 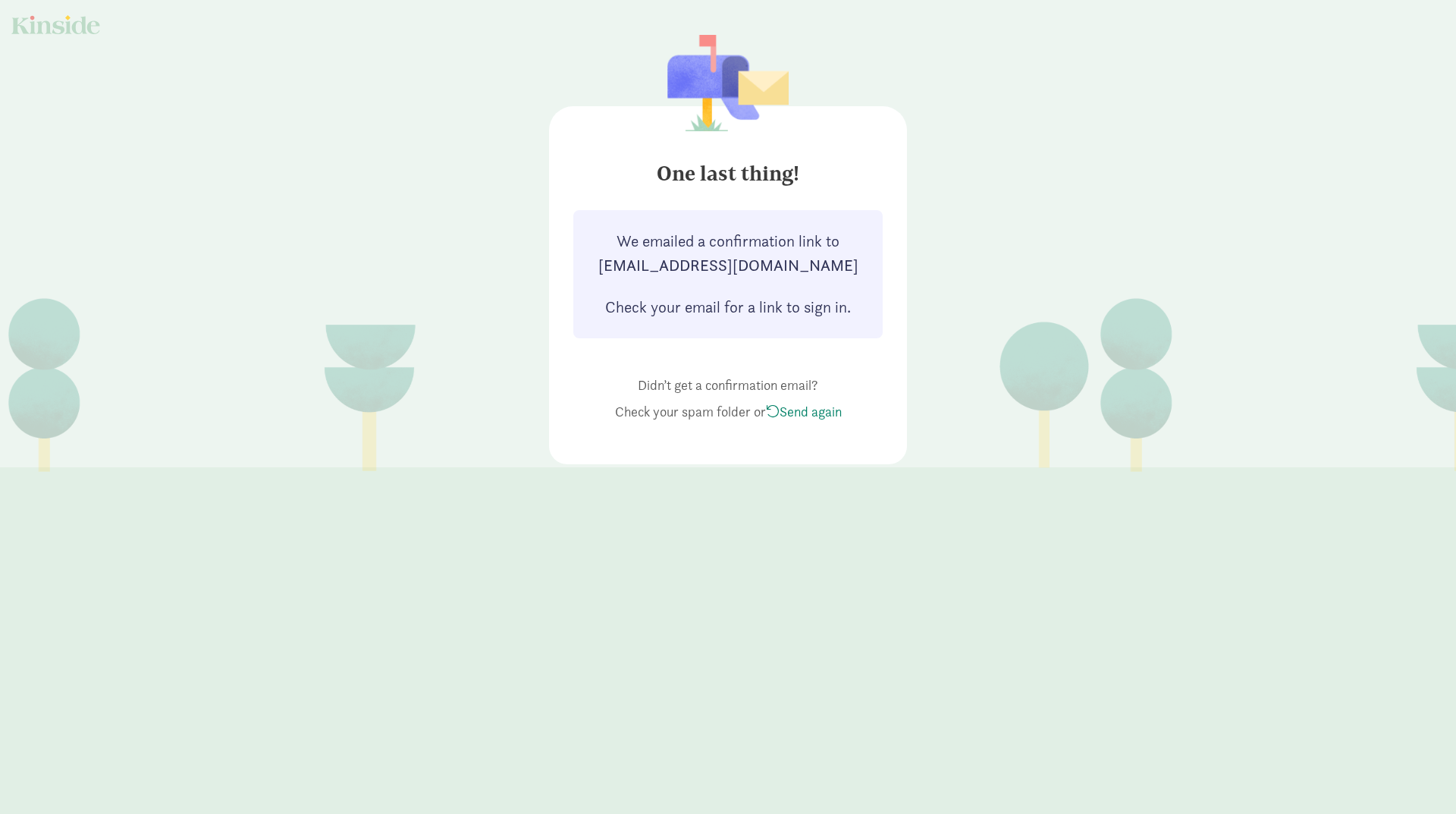 I want to click on div: Didn’t get a confirmation email?, so click(x=728, y=385).